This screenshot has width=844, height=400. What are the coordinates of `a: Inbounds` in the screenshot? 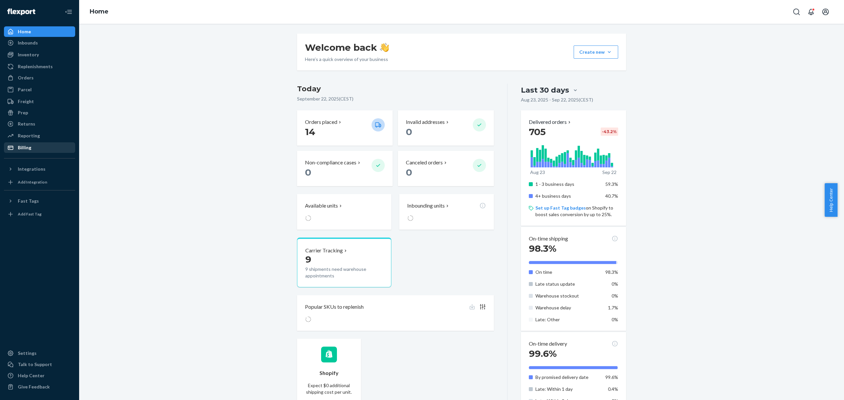 It's located at (40, 43).